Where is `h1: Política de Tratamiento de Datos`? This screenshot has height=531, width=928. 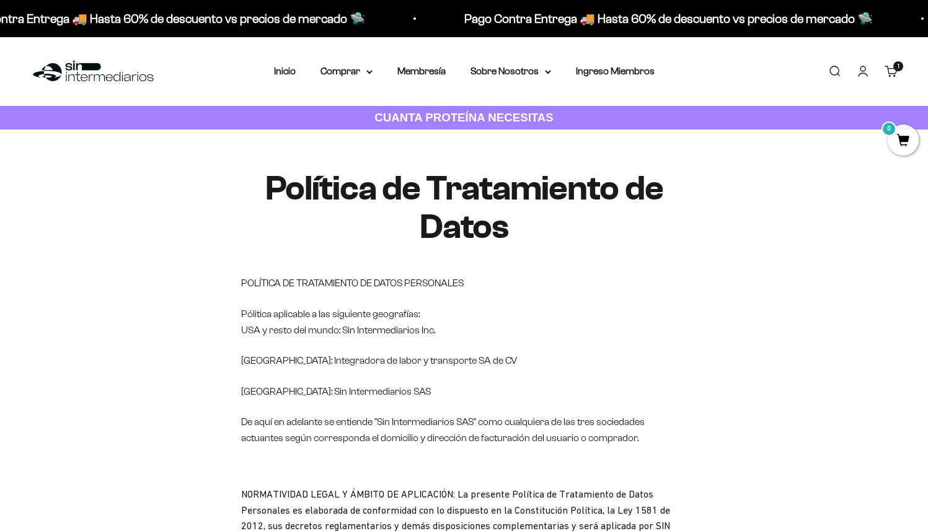 h1: Política de Tratamiento de Datos is located at coordinates (464, 207).